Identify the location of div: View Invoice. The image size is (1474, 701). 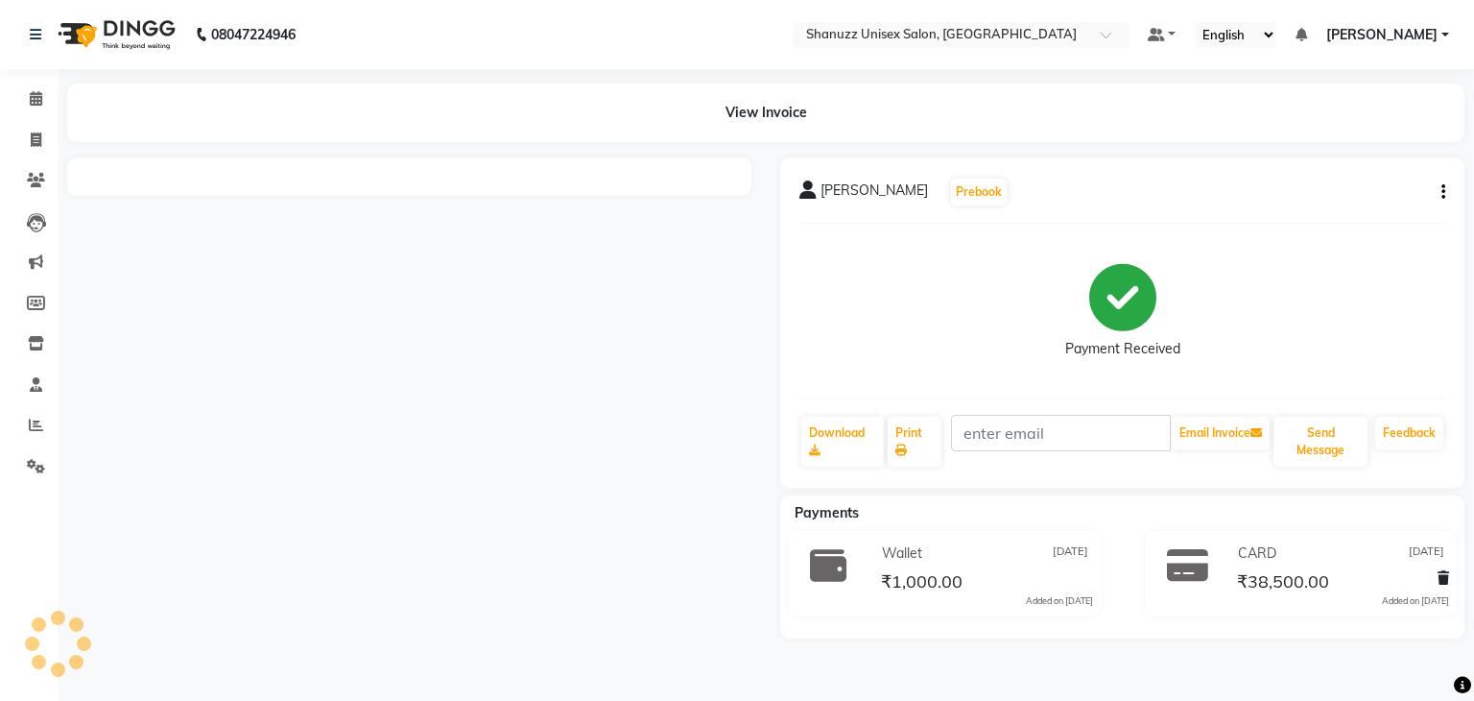
(766, 112).